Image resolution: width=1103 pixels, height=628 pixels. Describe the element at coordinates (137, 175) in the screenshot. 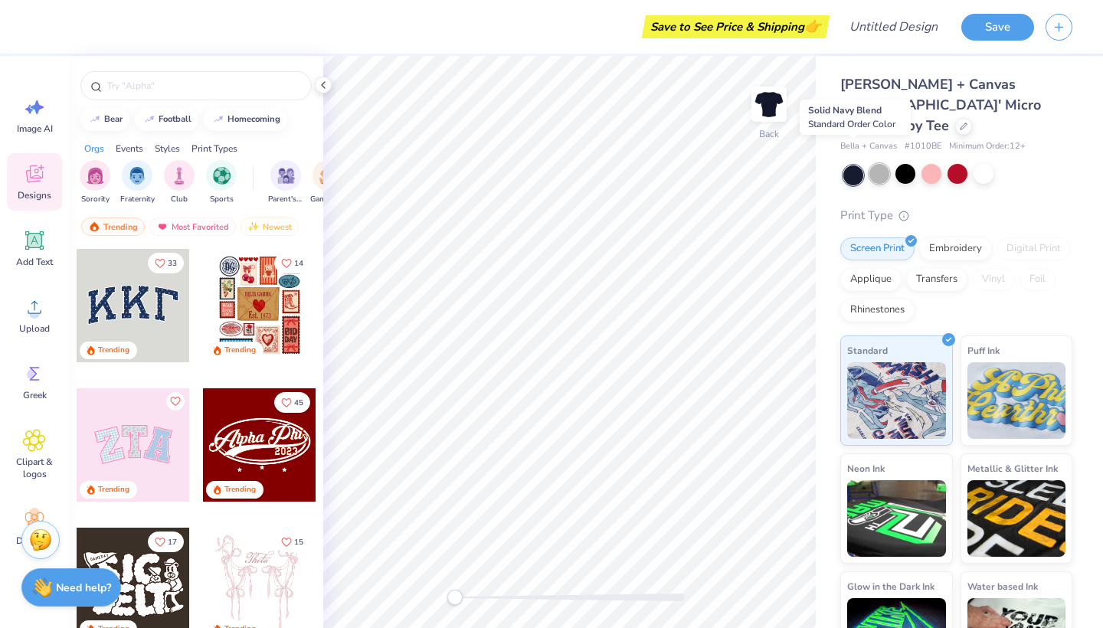

I see `img: Fraternity Image` at that location.